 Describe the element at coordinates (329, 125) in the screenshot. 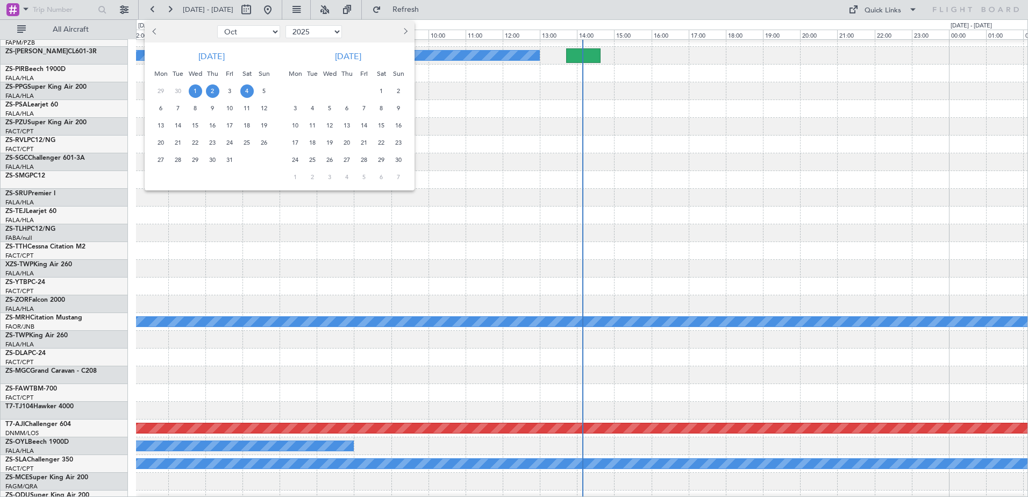

I see `div: 12-11-2025` at that location.